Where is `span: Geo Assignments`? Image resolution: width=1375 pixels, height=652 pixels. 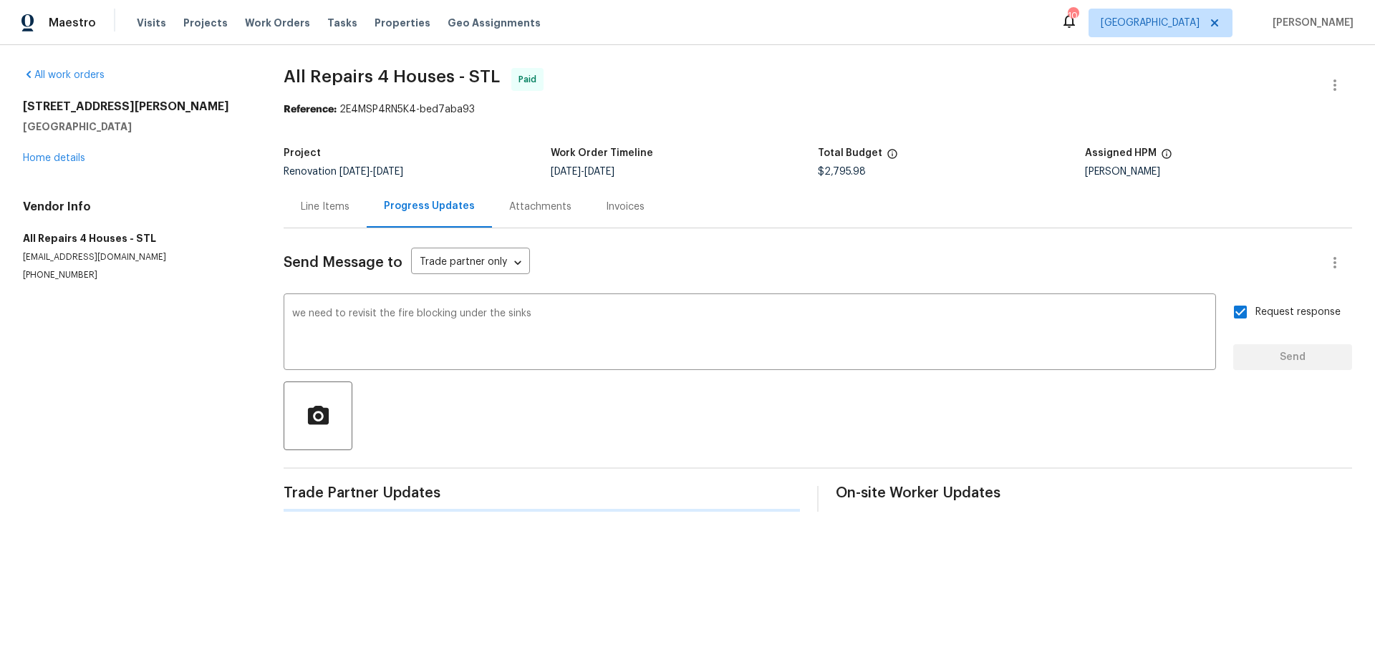
span: Geo Assignments is located at coordinates (494, 23).